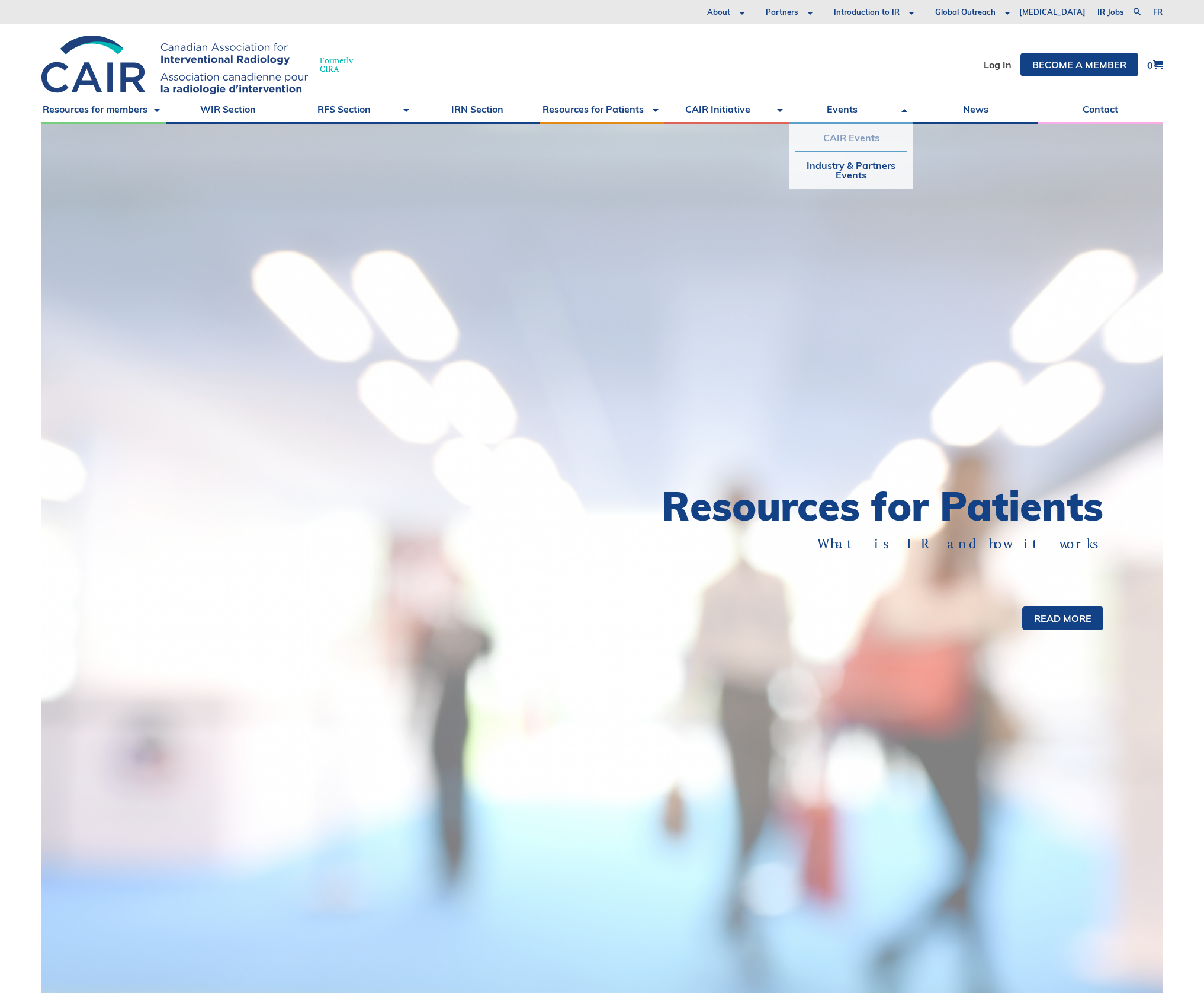  What do you see at coordinates (228, 109) in the screenshot?
I see `a: WIR Section` at bounding box center [228, 109].